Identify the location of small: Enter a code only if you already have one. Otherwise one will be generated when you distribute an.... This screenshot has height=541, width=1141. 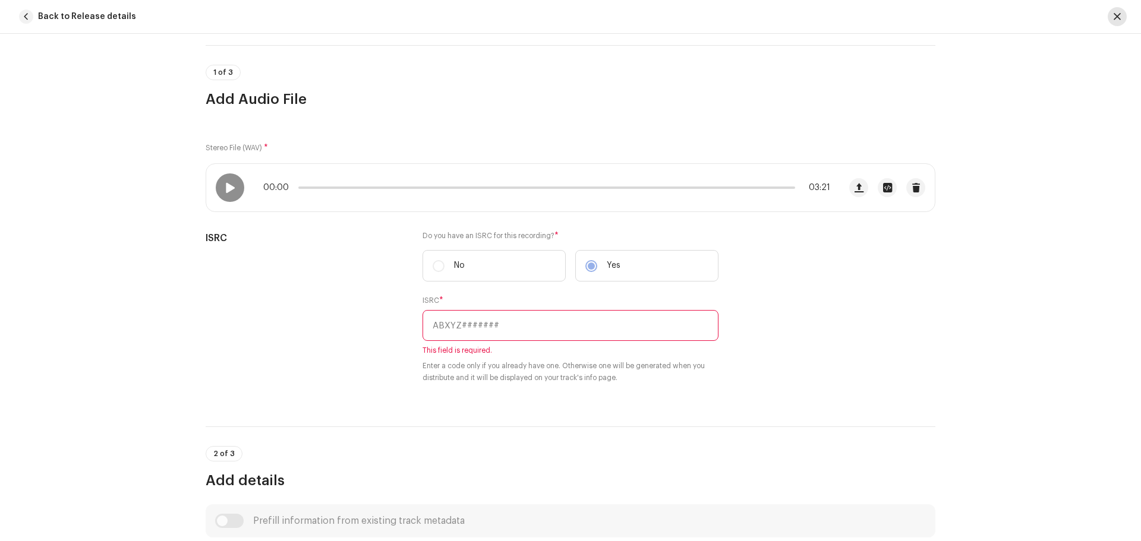
(570, 372).